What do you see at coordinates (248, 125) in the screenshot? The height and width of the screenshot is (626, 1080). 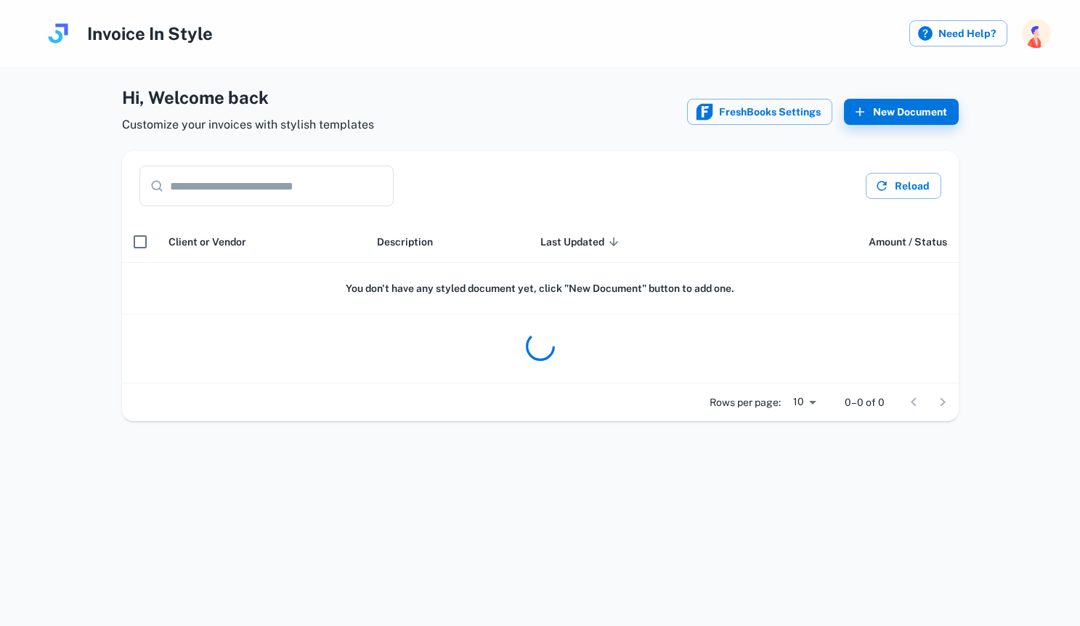 I see `span: Customize your invoices with stylish templates` at bounding box center [248, 125].